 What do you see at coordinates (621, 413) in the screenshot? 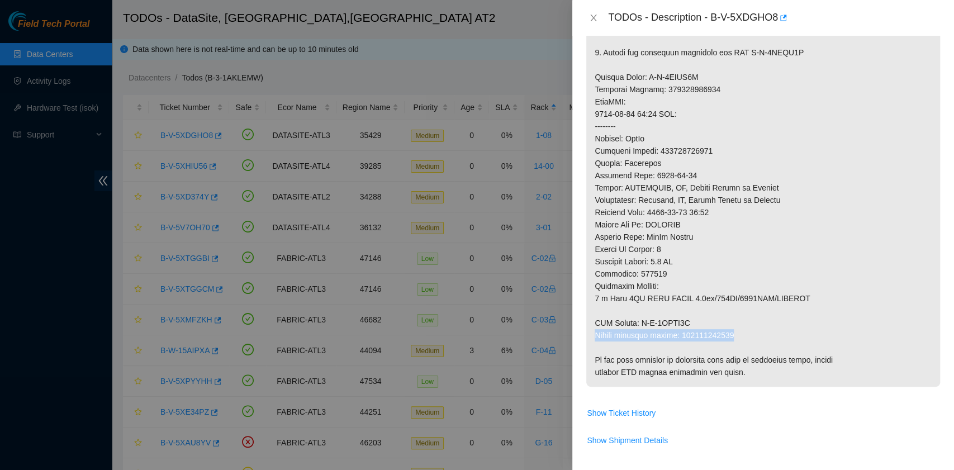
I see `span: Show Ticket History` at bounding box center [621, 413].